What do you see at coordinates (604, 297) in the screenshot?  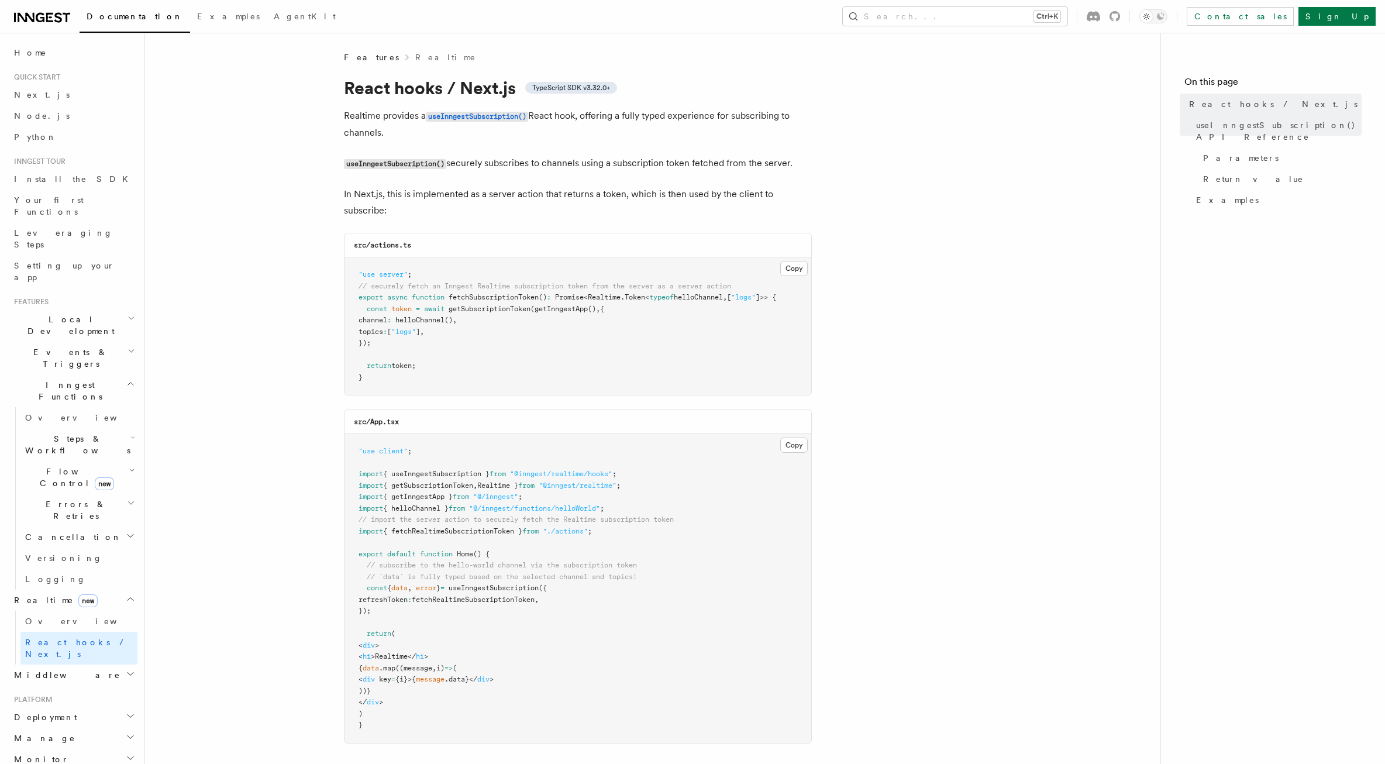 I see `span: Realtime` at bounding box center [604, 297].